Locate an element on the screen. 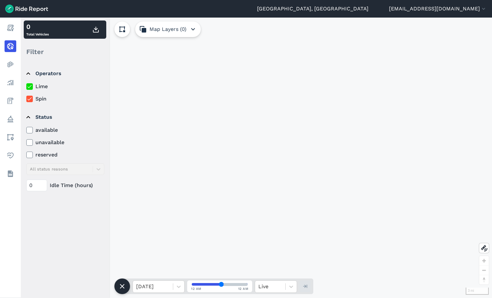 Image resolution: width=492 pixels, height=298 pixels. div: Total Vehicles is located at coordinates (37, 30).